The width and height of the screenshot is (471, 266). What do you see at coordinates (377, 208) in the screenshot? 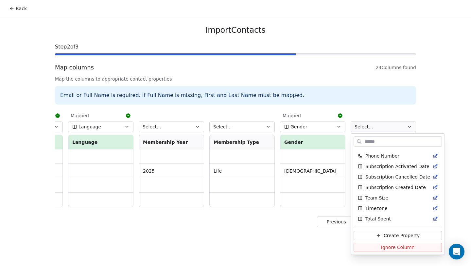
I see `span: Timezone` at bounding box center [377, 208].